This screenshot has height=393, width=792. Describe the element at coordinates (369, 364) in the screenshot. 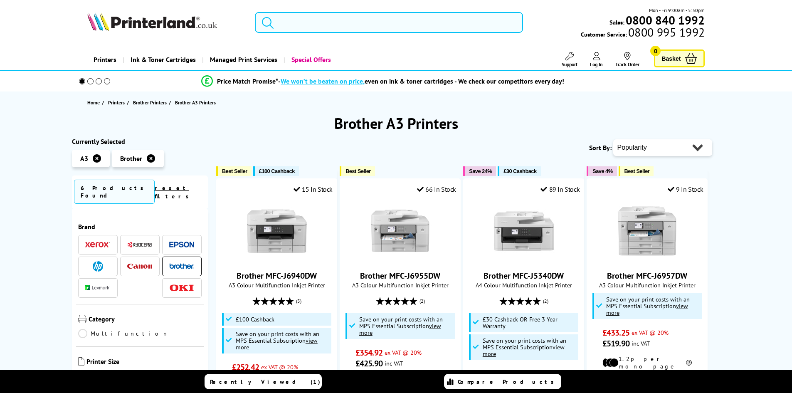

I see `span: £425.90` at that location.